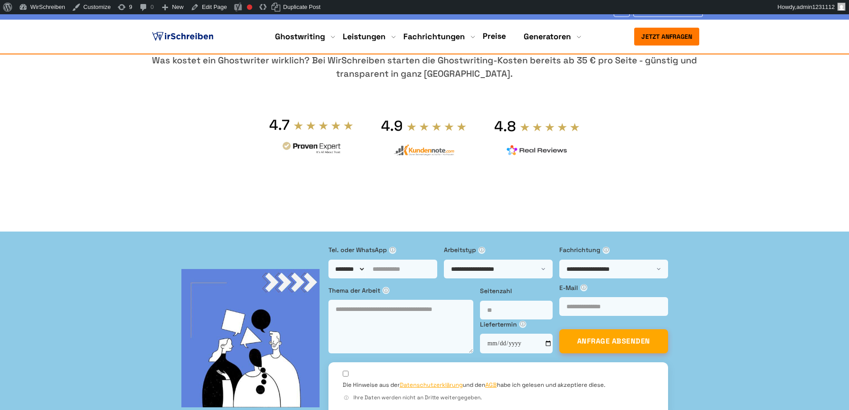 The height and width of the screenshot is (410, 849). What do you see at coordinates (516, 324) in the screenshot?
I see `label: Liefertermin` at bounding box center [516, 324].